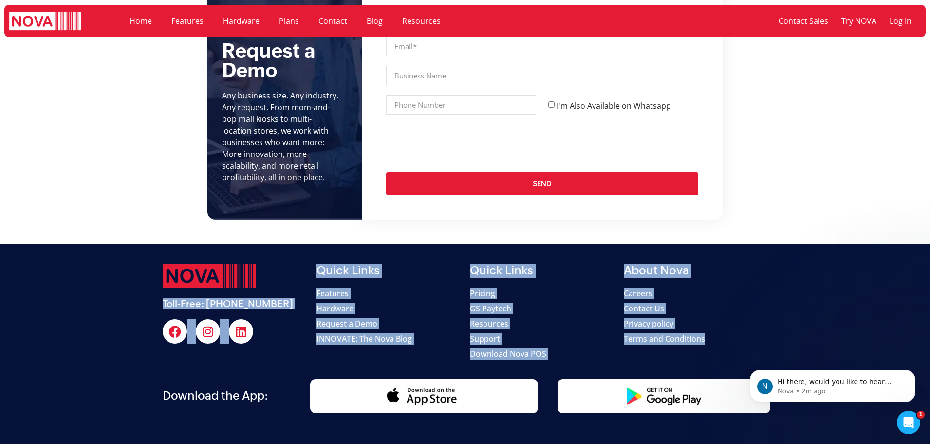 This screenshot has height=444, width=930. Describe the element at coordinates (45, 22) in the screenshot. I see `img: logo white` at that location.